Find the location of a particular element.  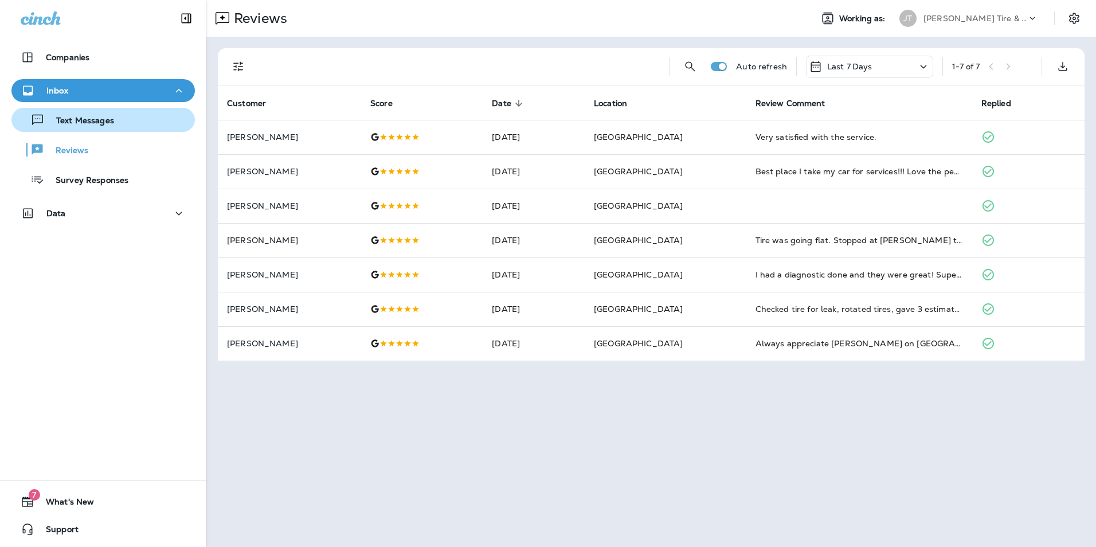

button: 7What's New is located at coordinates (103, 502).